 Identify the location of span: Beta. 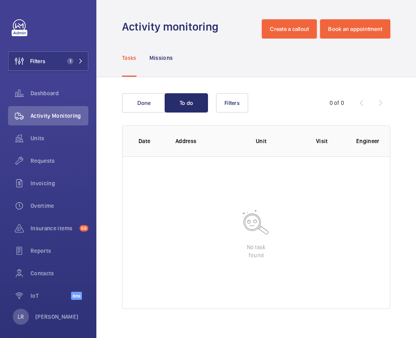
(76, 295).